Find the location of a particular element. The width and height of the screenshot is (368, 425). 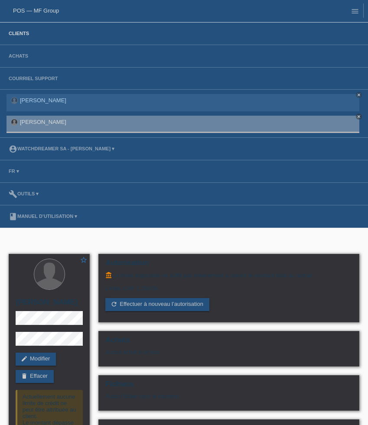

h2: Fichiers is located at coordinates (229, 386).